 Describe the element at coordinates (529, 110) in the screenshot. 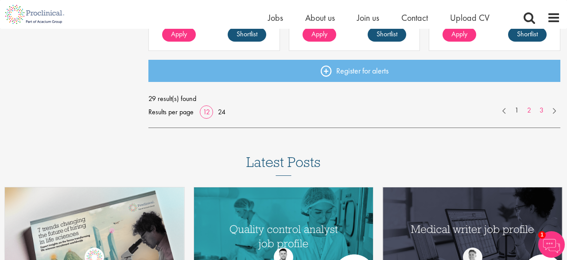

I see `a: 2` at that location.